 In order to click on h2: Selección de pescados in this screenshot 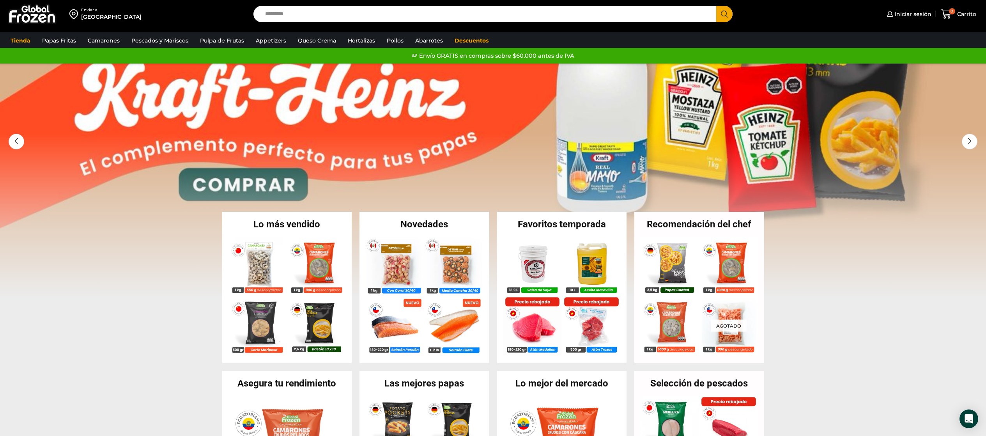, I will do `click(699, 383)`.